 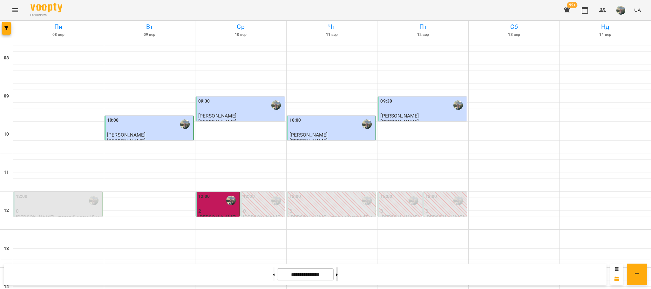 I want to click on h6: 13, so click(x=6, y=249).